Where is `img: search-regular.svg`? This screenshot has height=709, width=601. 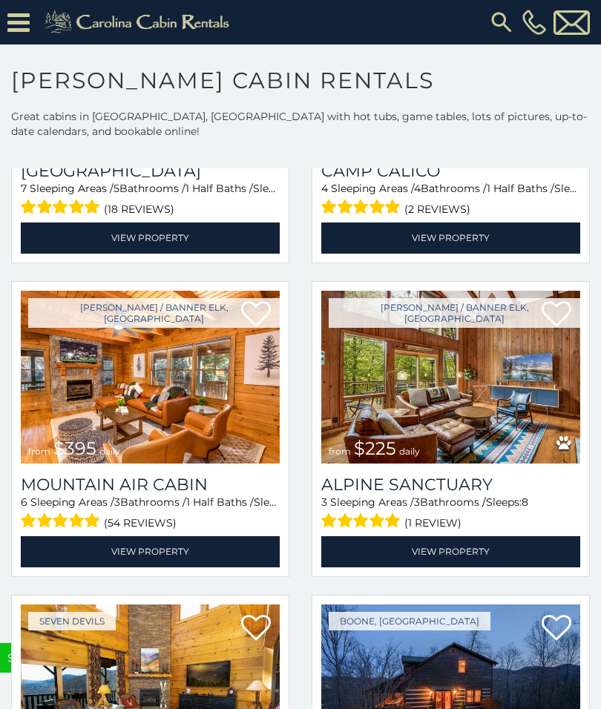
img: search-regular.svg is located at coordinates (501, 22).